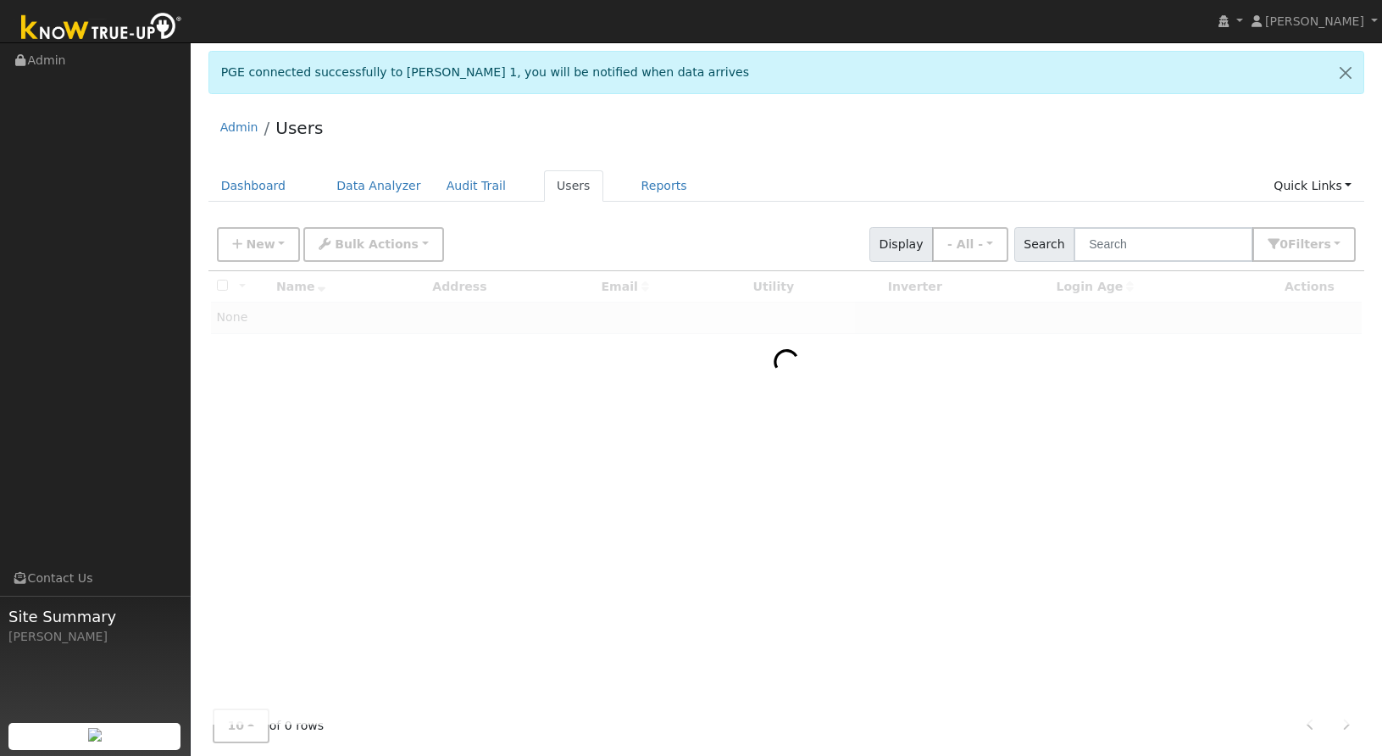  Describe the element at coordinates (664, 186) in the screenshot. I see `a: Reports` at that location.